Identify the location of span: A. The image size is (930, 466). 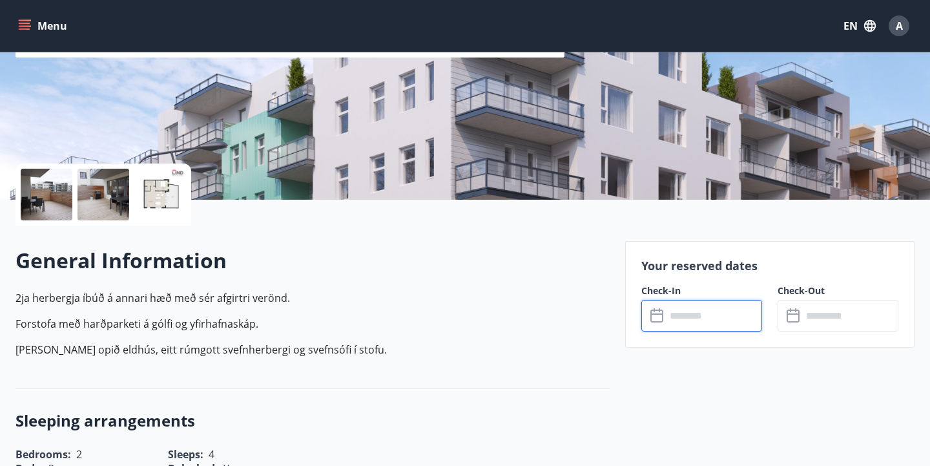
(899, 26).